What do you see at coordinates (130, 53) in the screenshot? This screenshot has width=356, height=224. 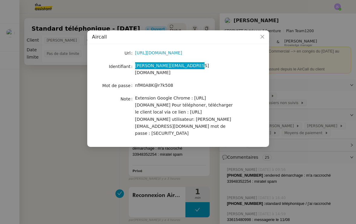 I see `label: Url` at bounding box center [130, 53].